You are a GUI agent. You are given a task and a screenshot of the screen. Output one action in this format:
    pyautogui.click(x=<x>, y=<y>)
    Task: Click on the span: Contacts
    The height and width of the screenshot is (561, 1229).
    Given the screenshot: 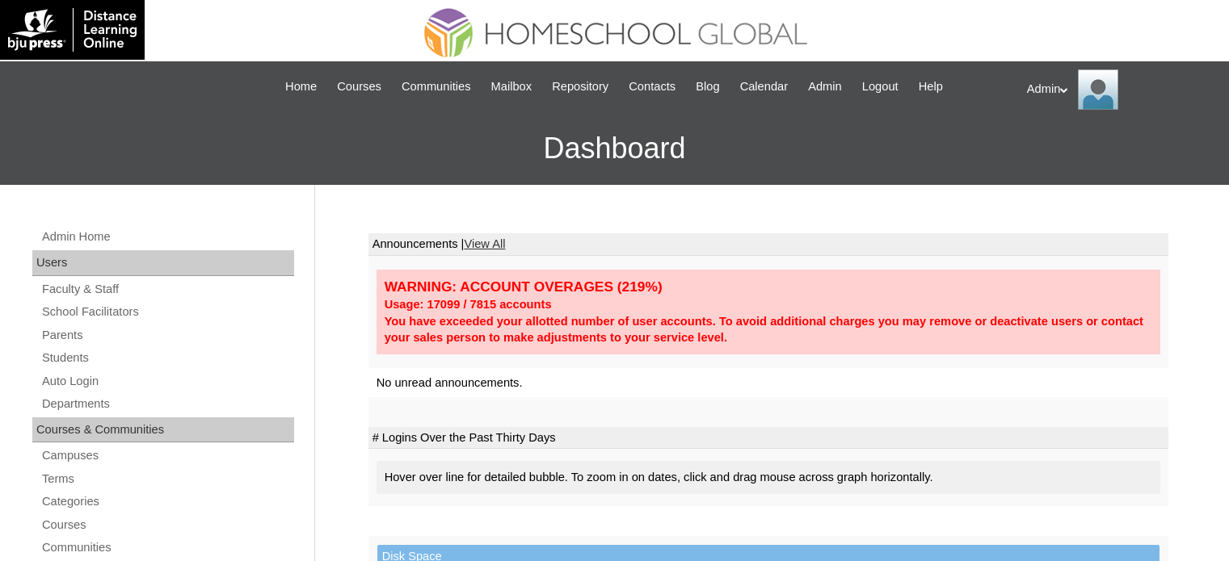 What is the action you would take?
    pyautogui.click(x=652, y=86)
    